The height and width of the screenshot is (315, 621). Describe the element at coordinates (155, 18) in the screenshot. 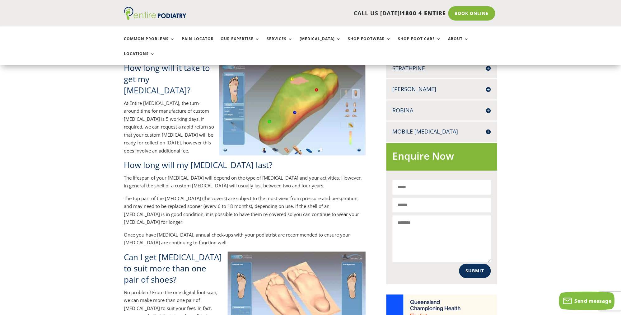

I see `a: Entire Podiatry` at that location.